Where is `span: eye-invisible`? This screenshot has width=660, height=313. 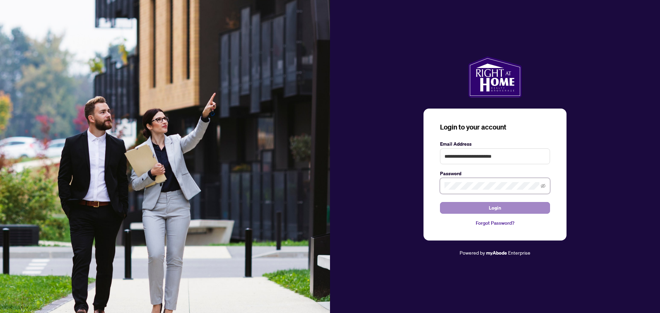
span: eye-invisible is located at coordinates (543, 186).